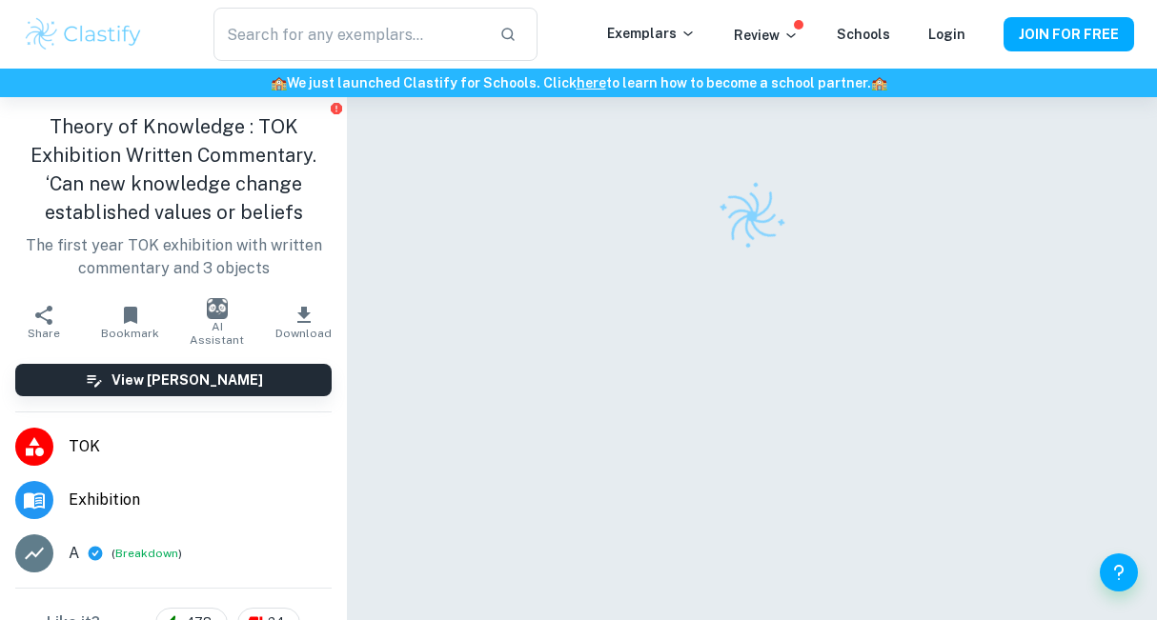  Describe the element at coordinates (130, 334) in the screenshot. I see `span: Bookmark` at that location.